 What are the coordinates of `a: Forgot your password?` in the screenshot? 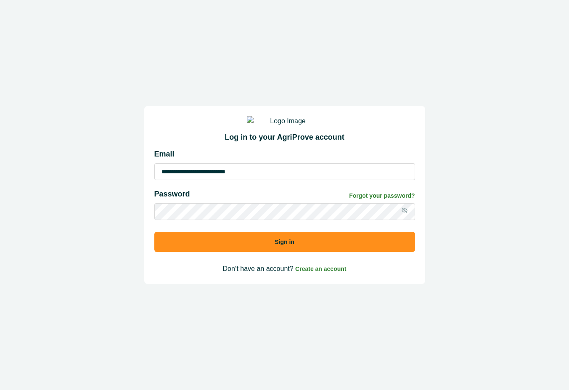 It's located at (382, 196).